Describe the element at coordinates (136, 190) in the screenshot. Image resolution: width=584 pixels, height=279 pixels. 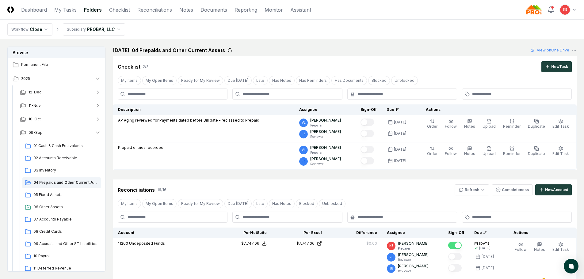
I see `div: Reconciliations` at that location.